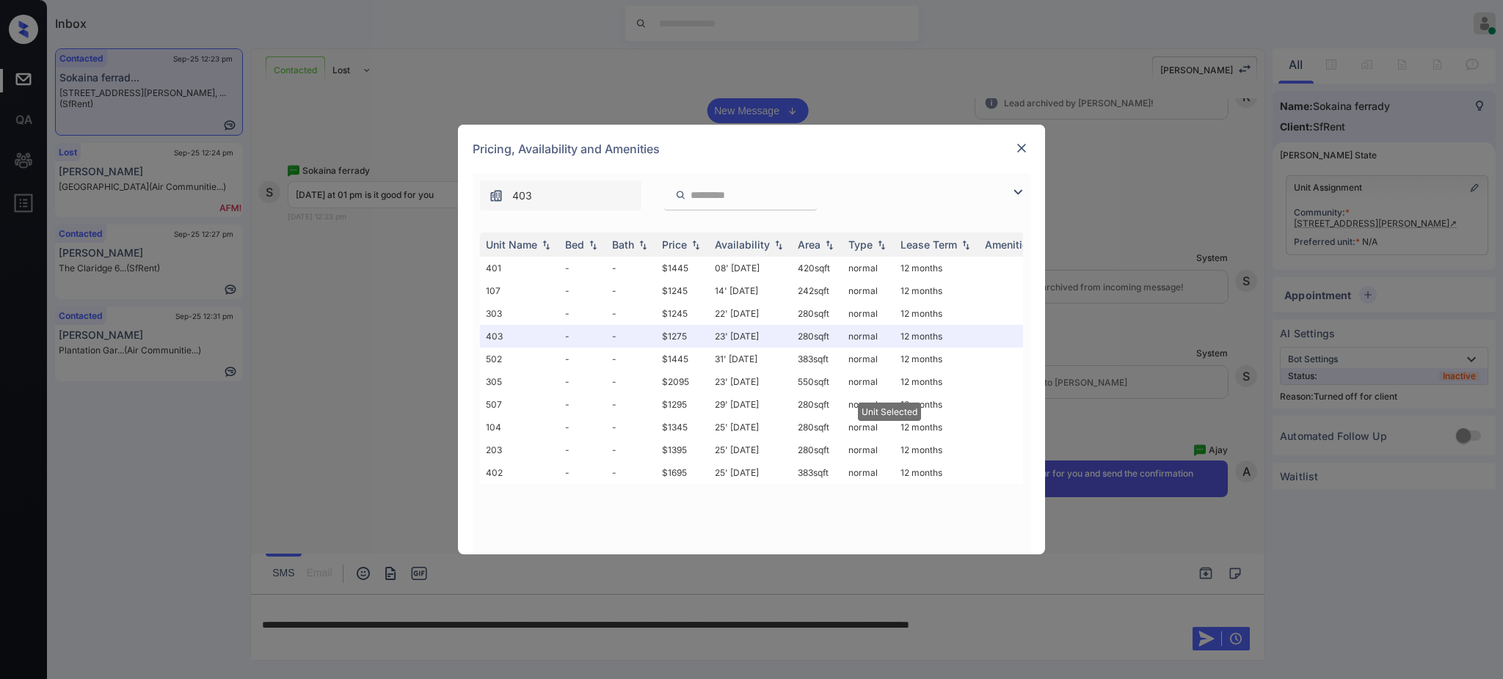 Image resolution: width=1503 pixels, height=679 pixels. What do you see at coordinates (519, 268) in the screenshot?
I see `td: 401` at bounding box center [519, 268].